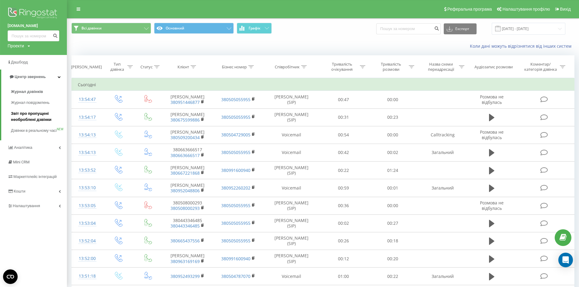  What do you see at coordinates (34, 77) in the screenshot?
I see `a: Центр звернень` at bounding box center [34, 77].